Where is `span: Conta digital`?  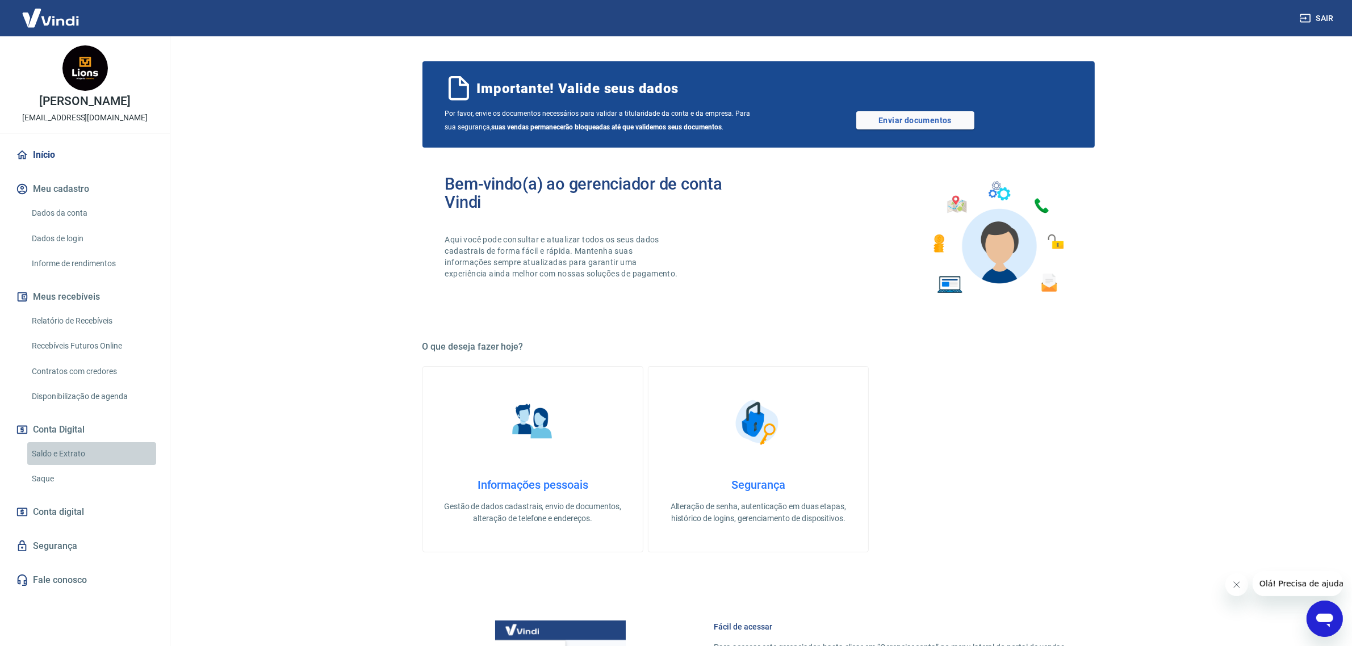 span: Conta digital is located at coordinates (58, 512).